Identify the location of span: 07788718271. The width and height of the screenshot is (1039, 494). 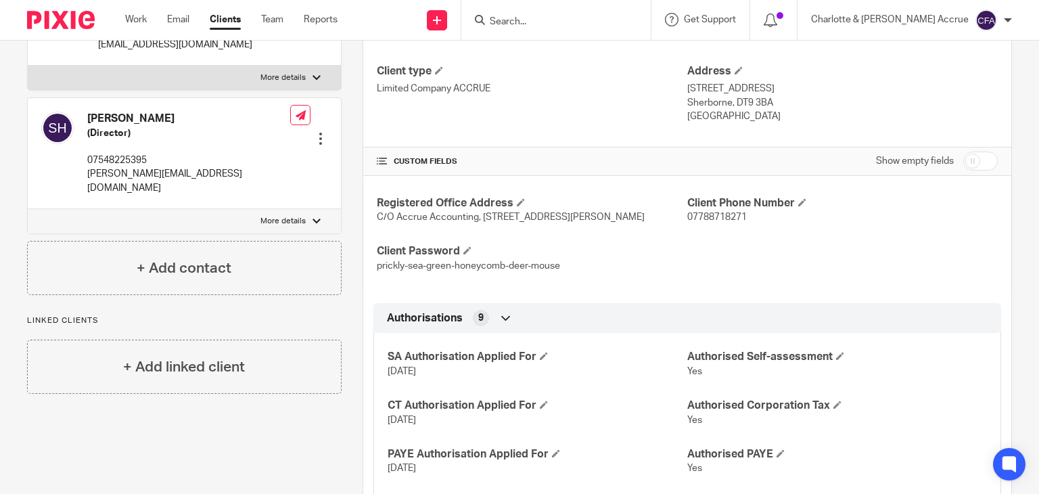
(717, 217).